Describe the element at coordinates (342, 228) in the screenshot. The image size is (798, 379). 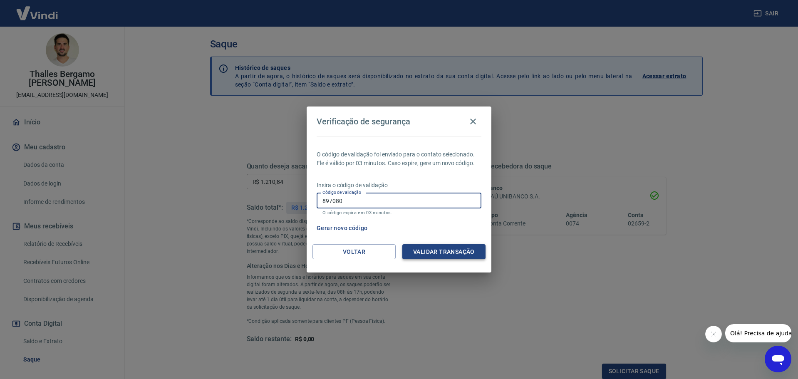
I see `button: Gerar novo código` at that location.